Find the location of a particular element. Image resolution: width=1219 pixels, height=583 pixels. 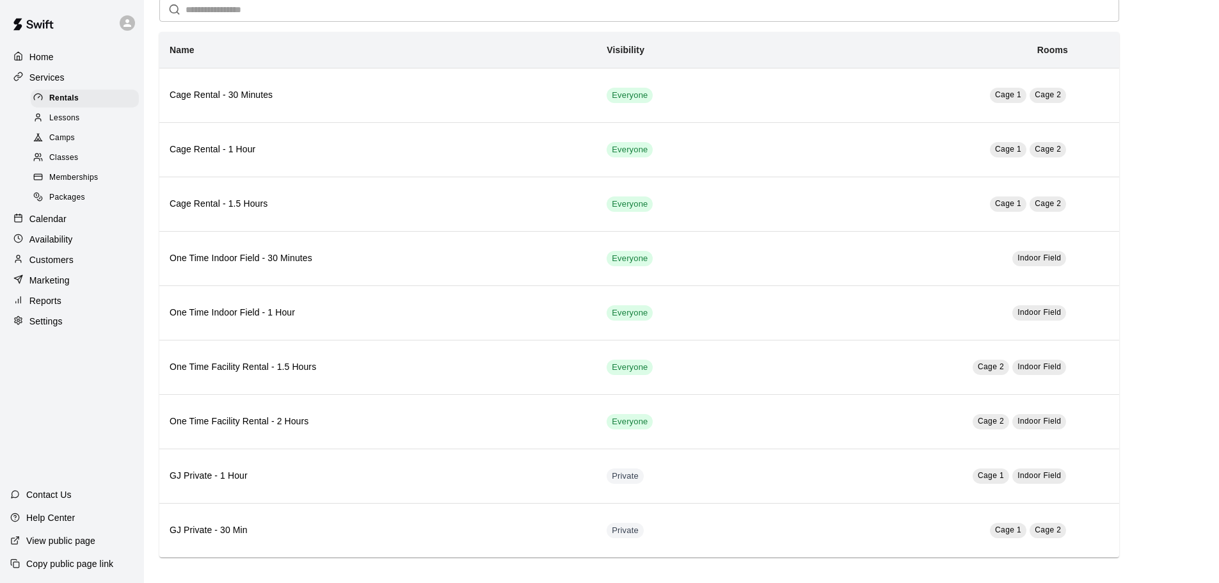

div: Camps is located at coordinates (84, 138).